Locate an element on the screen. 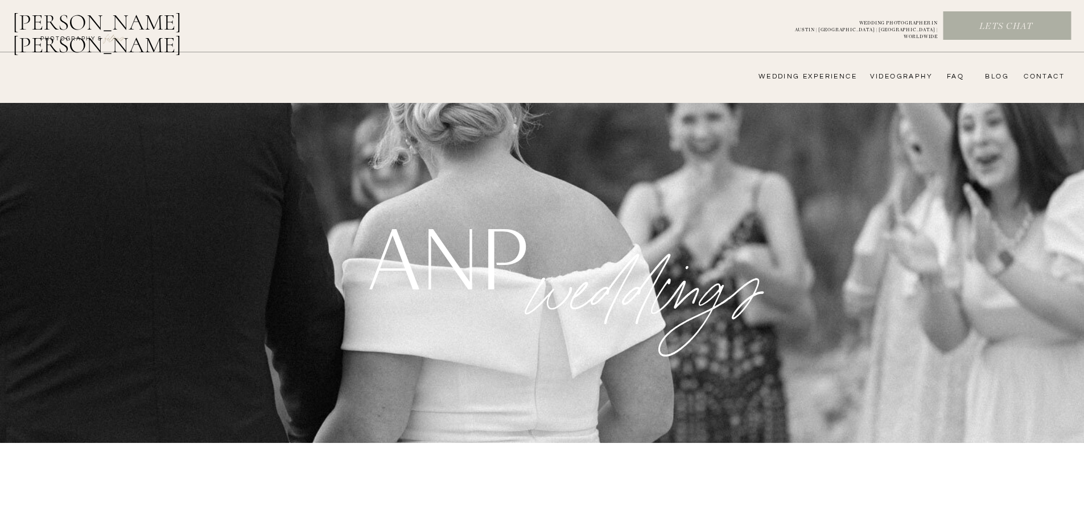 The image size is (1084, 518). a: FAQ is located at coordinates (952, 77).